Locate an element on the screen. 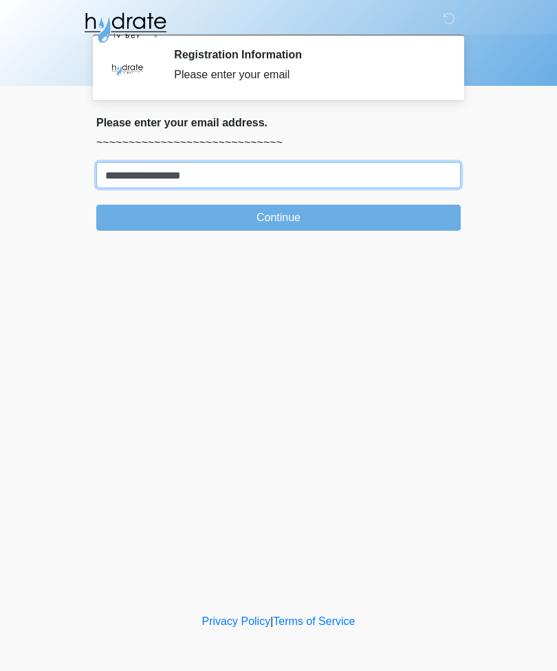 The image size is (557, 671). h2: Please enter your email address. is located at coordinates (278, 122).